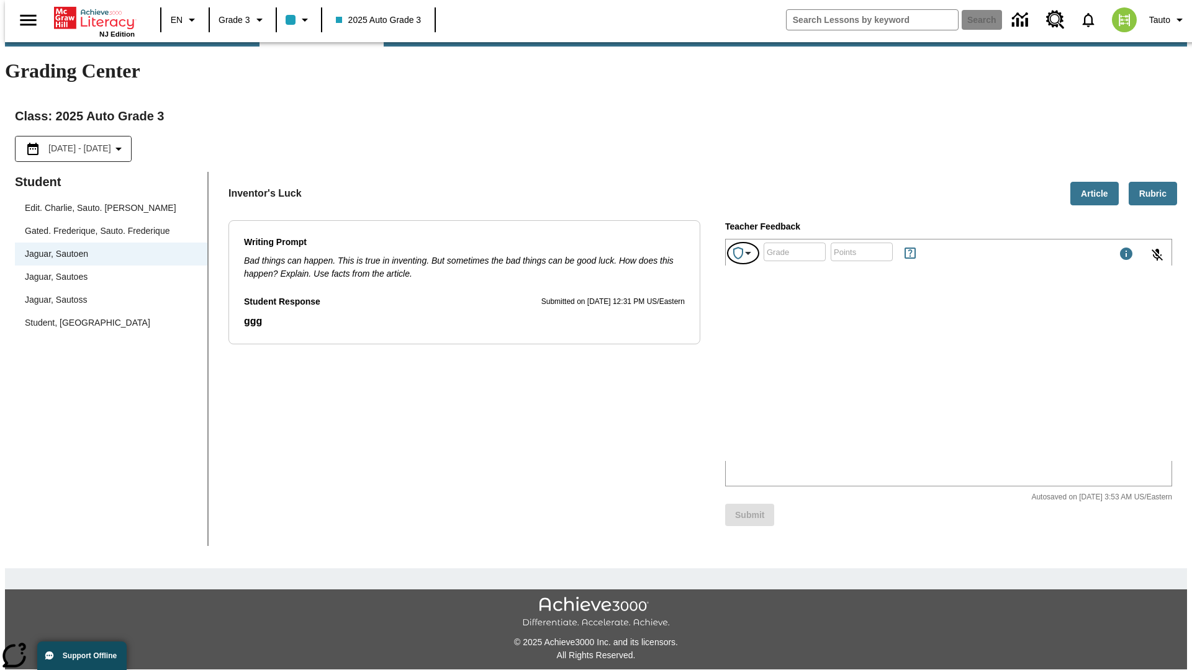 The width and height of the screenshot is (1192, 670). What do you see at coordinates (596, 116) in the screenshot?
I see `h2: Class : 2025 Auto Grade 3` at bounding box center [596, 116].